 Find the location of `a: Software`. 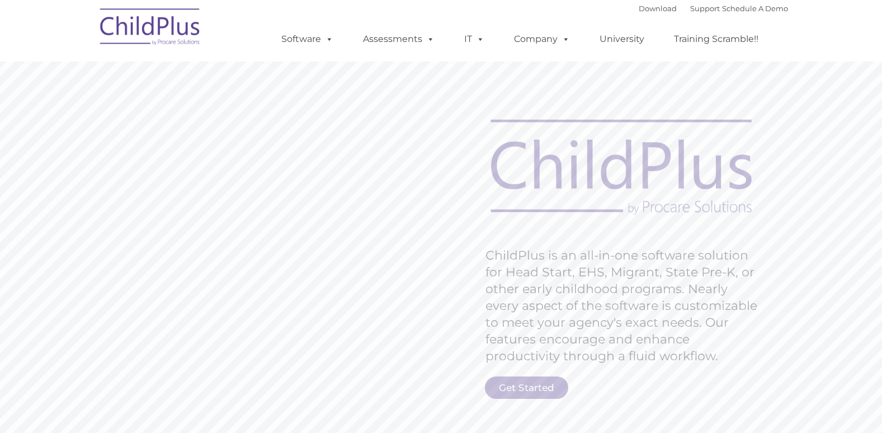

a: Software is located at coordinates (307, 39).